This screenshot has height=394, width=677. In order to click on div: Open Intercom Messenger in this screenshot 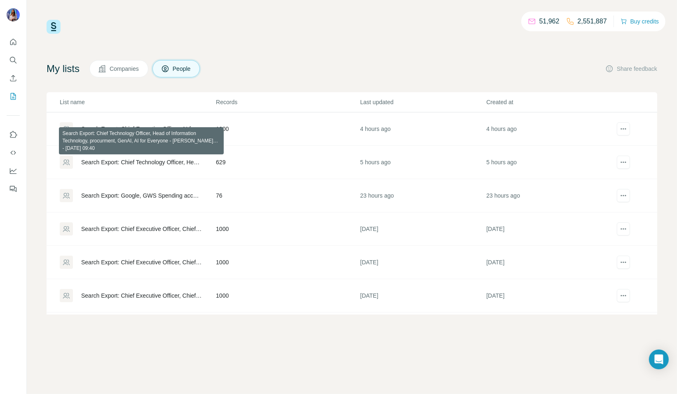, I will do `click(658, 359)`.